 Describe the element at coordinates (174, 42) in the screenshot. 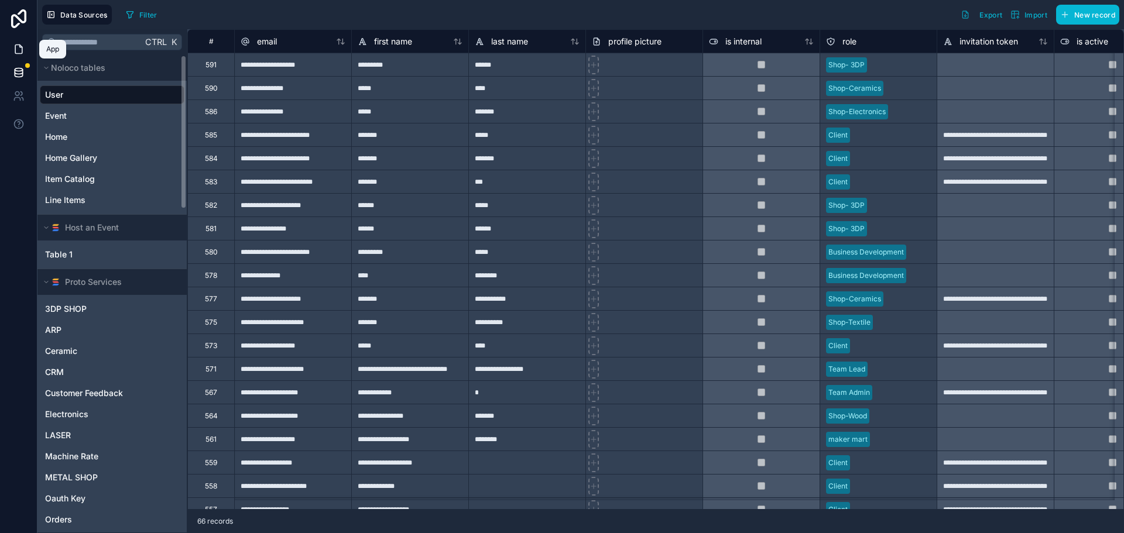

I see `span: K` at that location.